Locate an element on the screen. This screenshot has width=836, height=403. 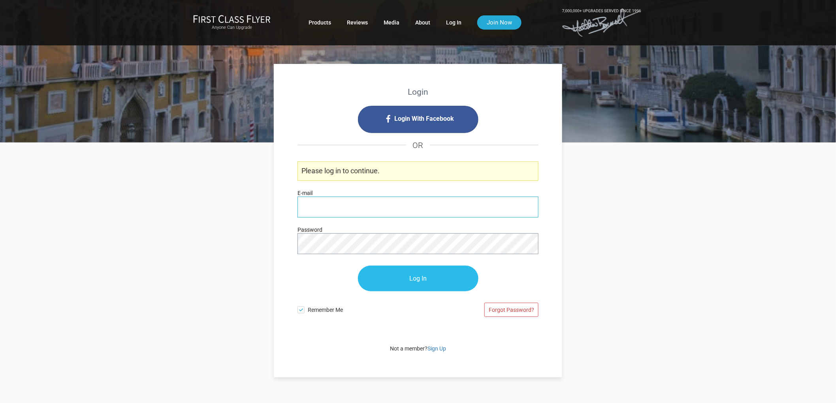
a: Reviews is located at coordinates (357, 23).